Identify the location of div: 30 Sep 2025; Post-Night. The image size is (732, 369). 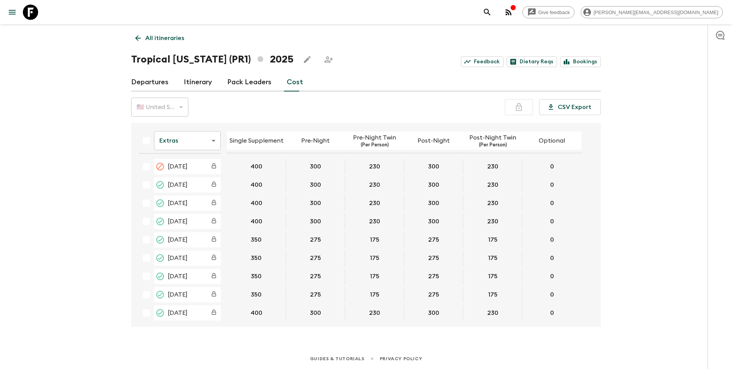
(433, 276).